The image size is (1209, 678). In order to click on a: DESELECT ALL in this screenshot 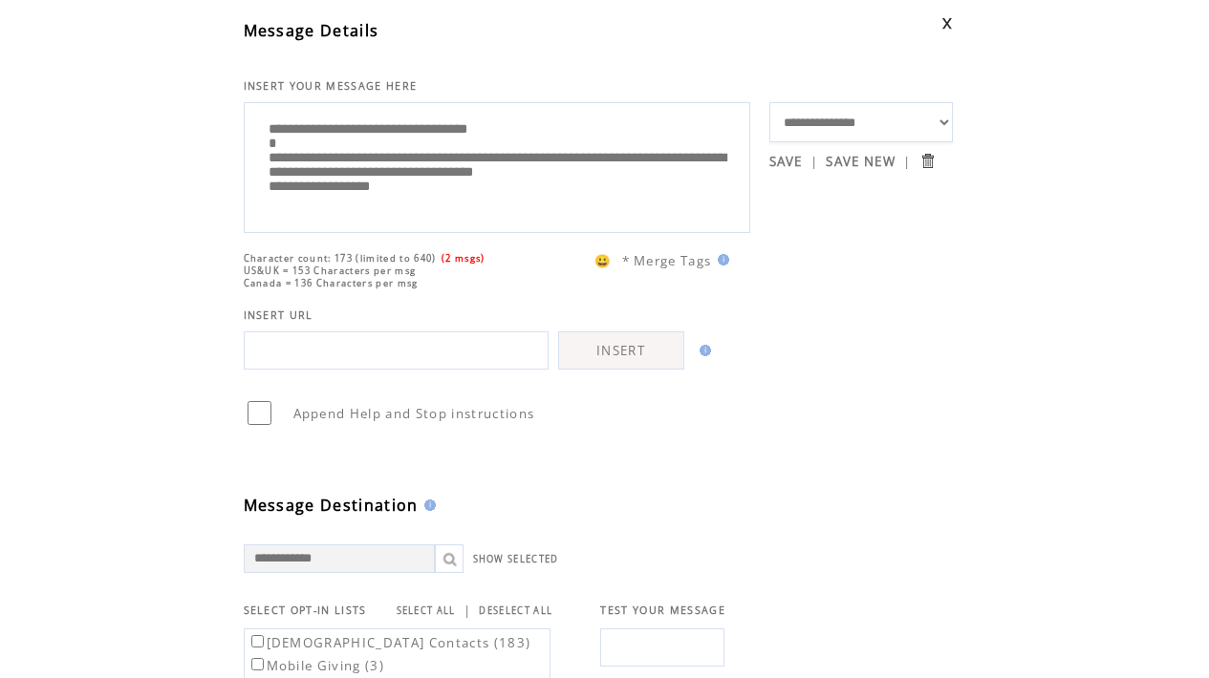, I will do `click(515, 611)`.